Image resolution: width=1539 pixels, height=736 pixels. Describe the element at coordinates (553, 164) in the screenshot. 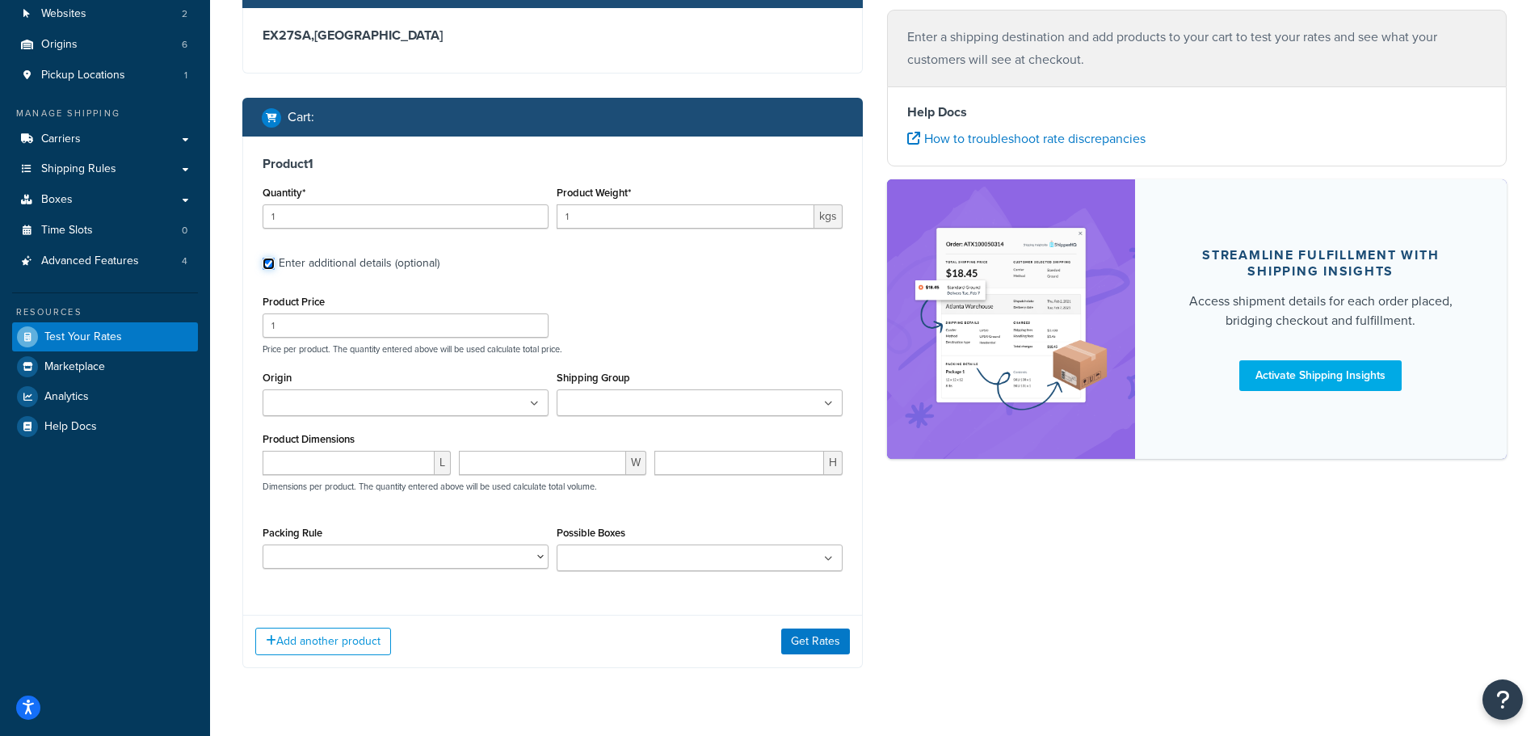

I see `h3: Product 1` at that location.